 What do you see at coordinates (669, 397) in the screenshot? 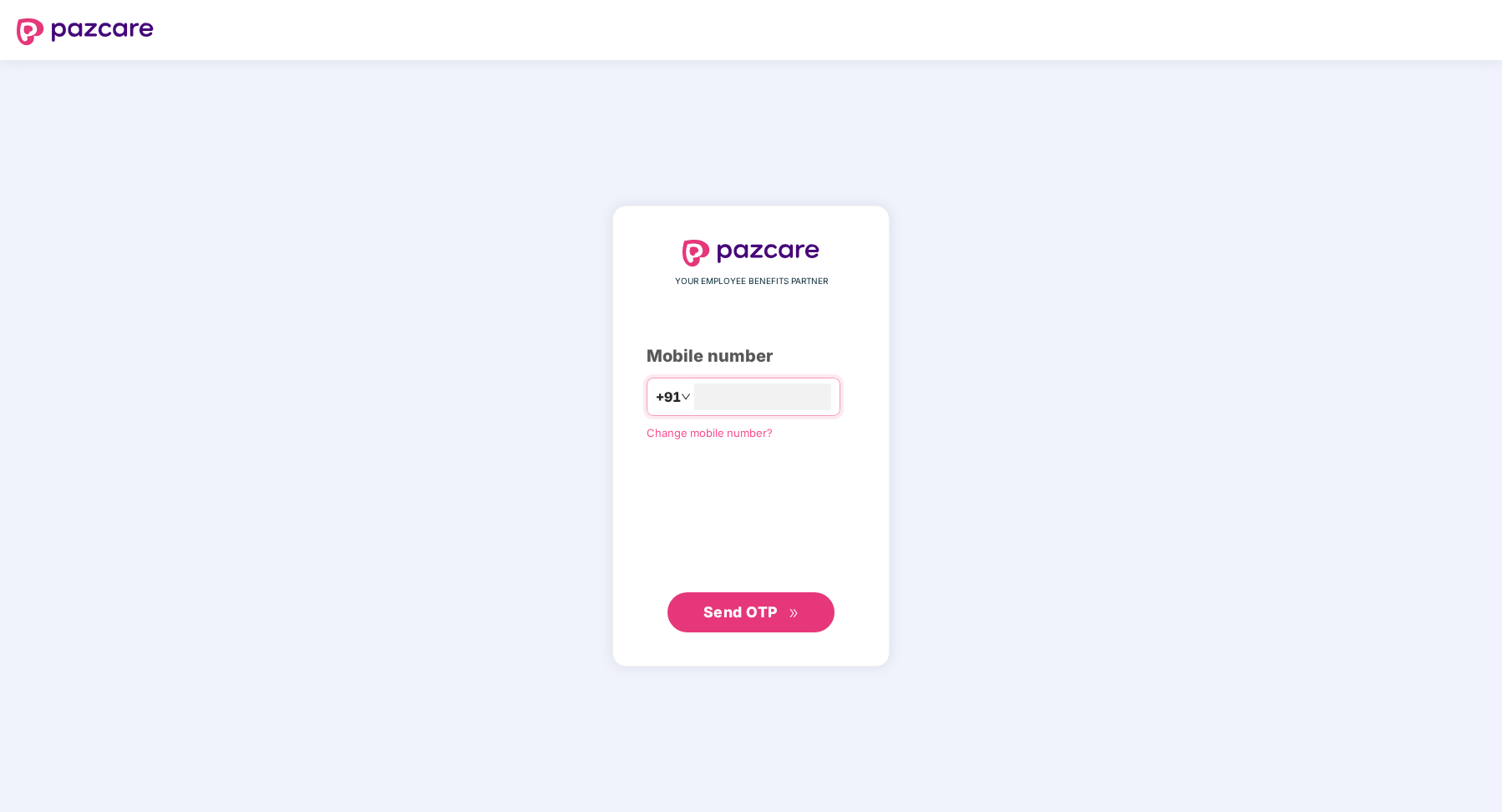
I see `span: +91` at bounding box center [669, 397].